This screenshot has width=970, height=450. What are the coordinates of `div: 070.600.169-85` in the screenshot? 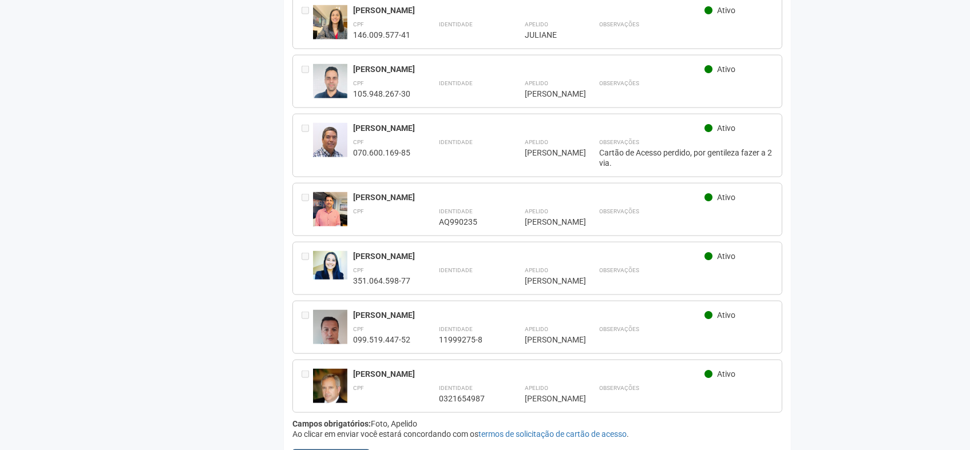 It's located at (382, 153).